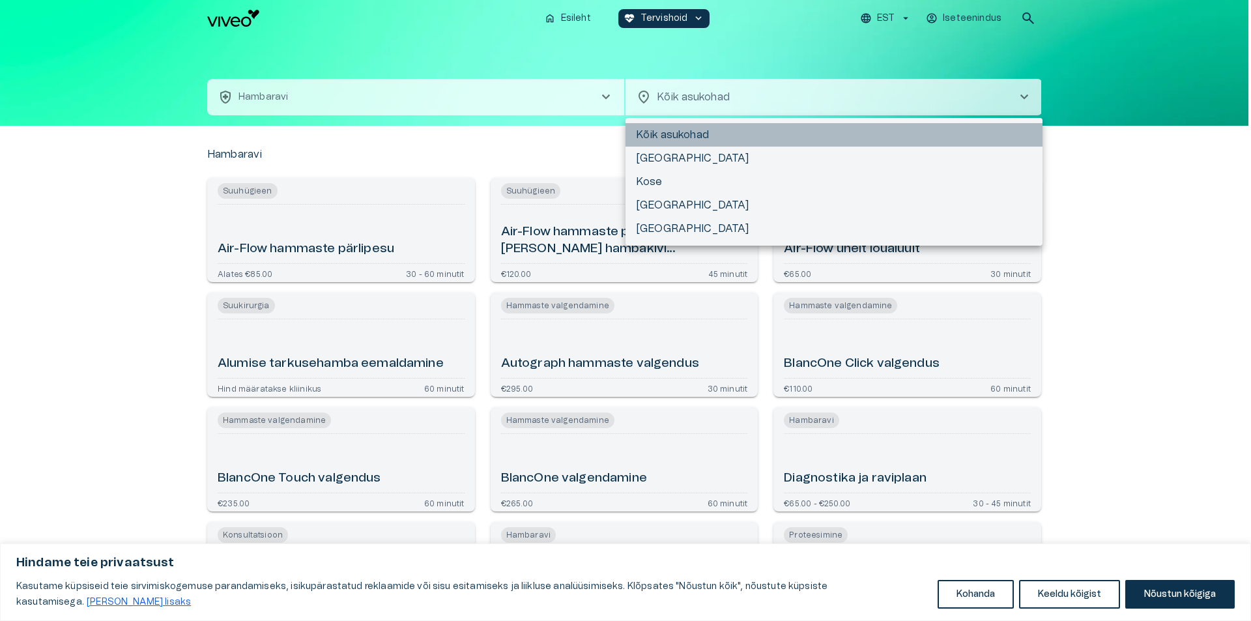 This screenshot has height=621, width=1251. What do you see at coordinates (976, 594) in the screenshot?
I see `button: Kohanda` at bounding box center [976, 594].